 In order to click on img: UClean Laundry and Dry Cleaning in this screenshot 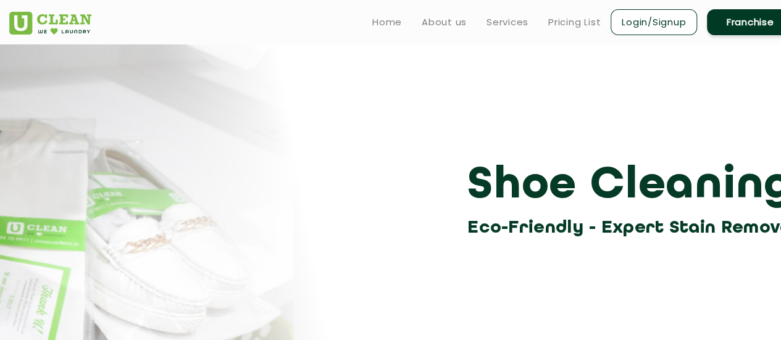, I will do `click(50, 23)`.